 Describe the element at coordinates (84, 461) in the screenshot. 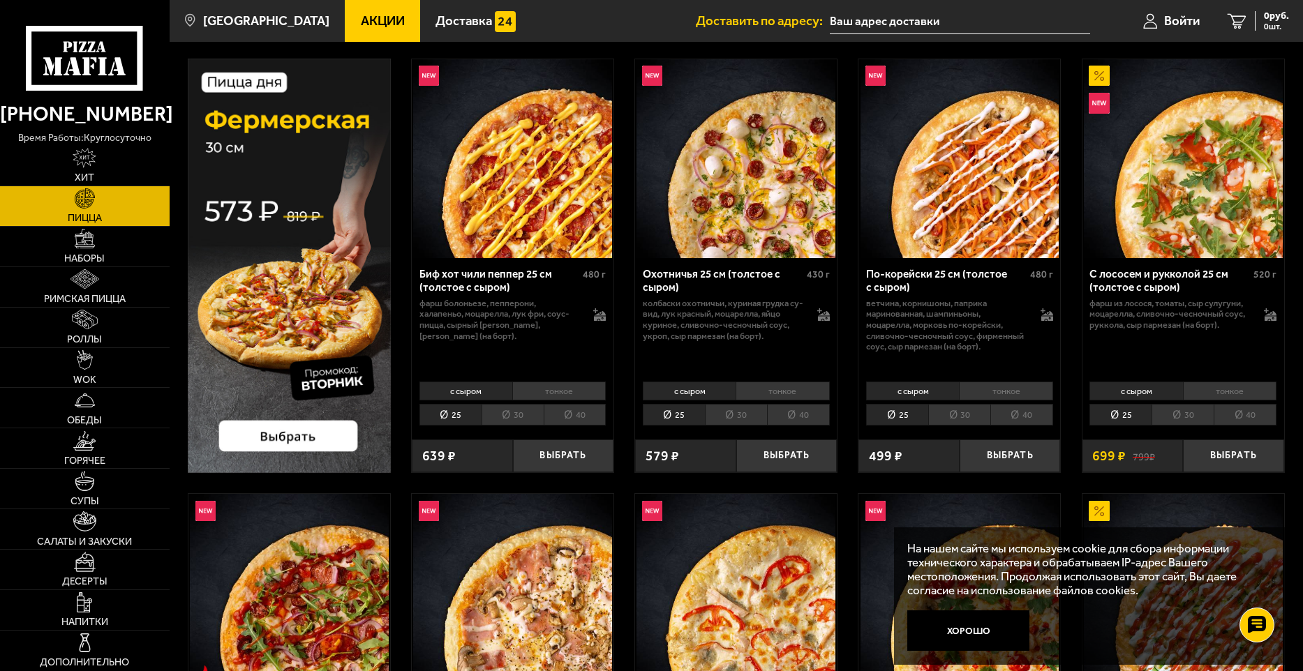

I see `span: Горячее` at that location.